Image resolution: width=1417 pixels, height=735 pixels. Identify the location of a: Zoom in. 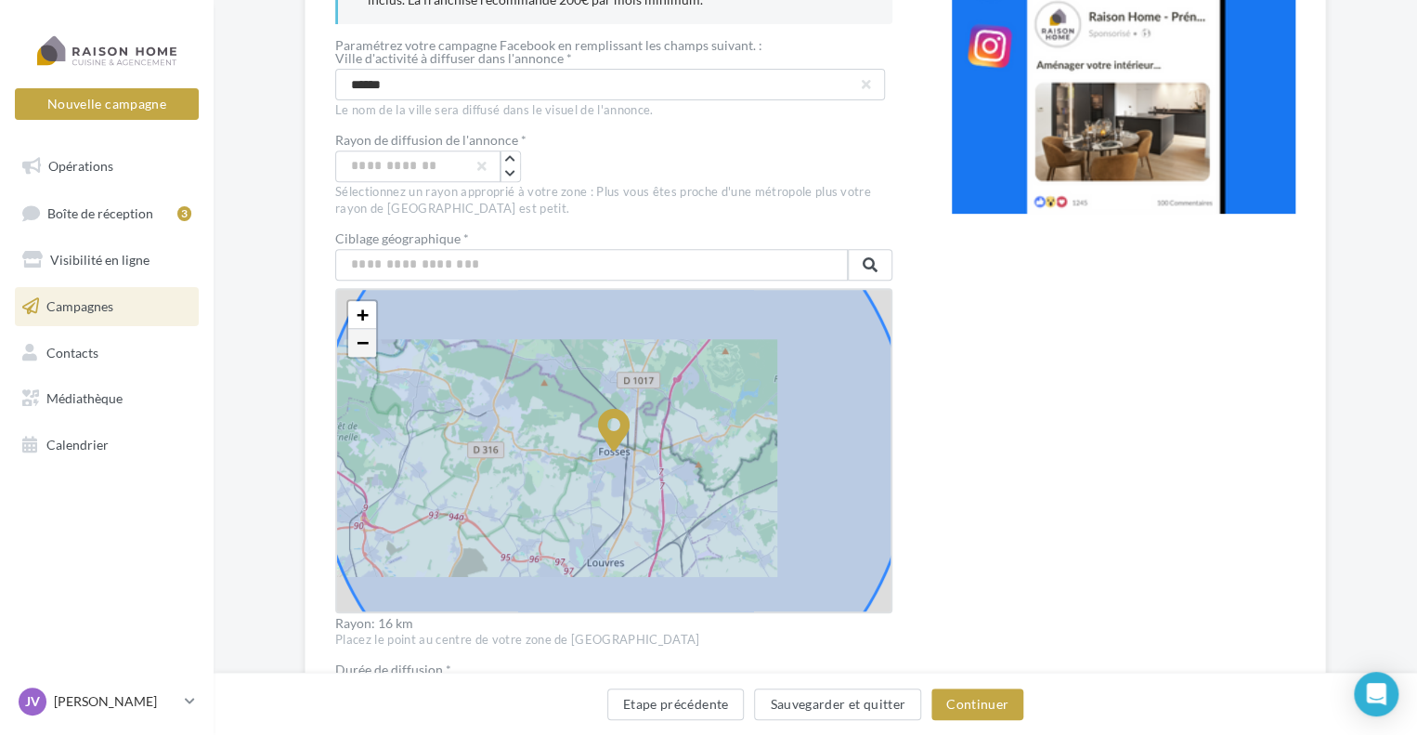
(362, 315).